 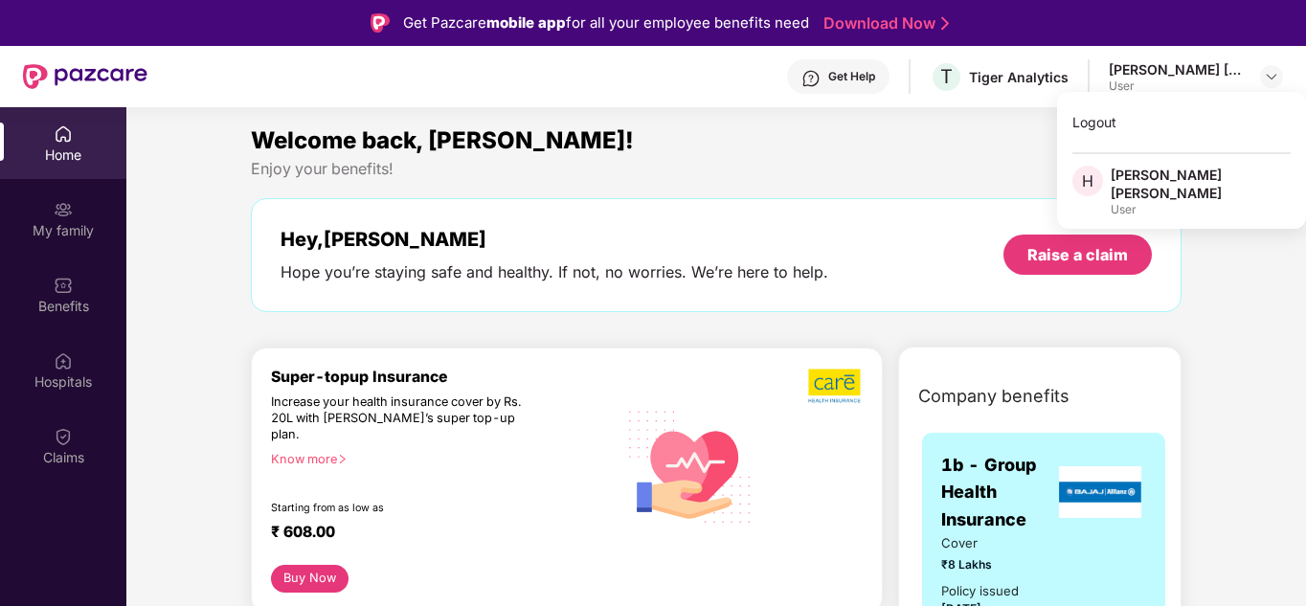 I want to click on span: Company benefits, so click(x=994, y=396).